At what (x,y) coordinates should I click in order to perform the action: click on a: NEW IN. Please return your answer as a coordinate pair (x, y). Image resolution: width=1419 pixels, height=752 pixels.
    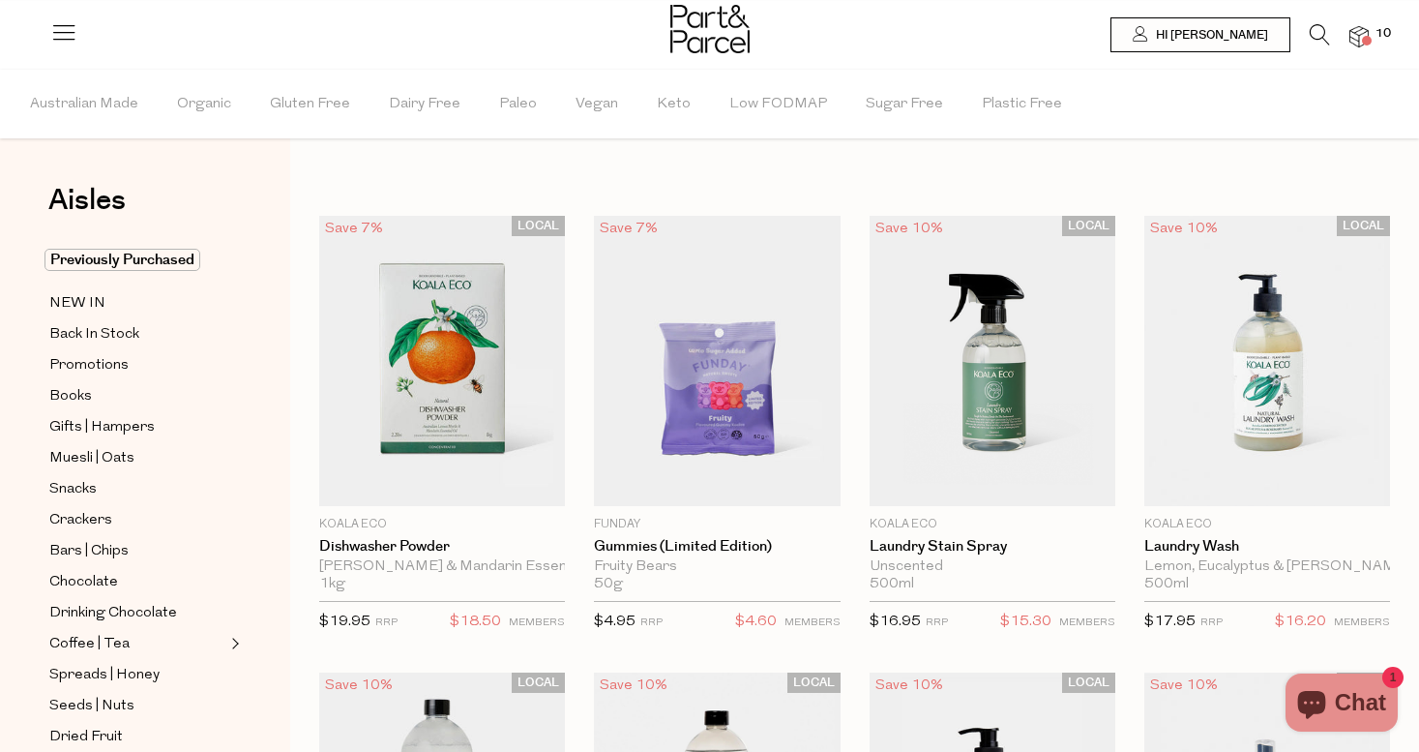
    Looking at the image, I should click on (137, 303).